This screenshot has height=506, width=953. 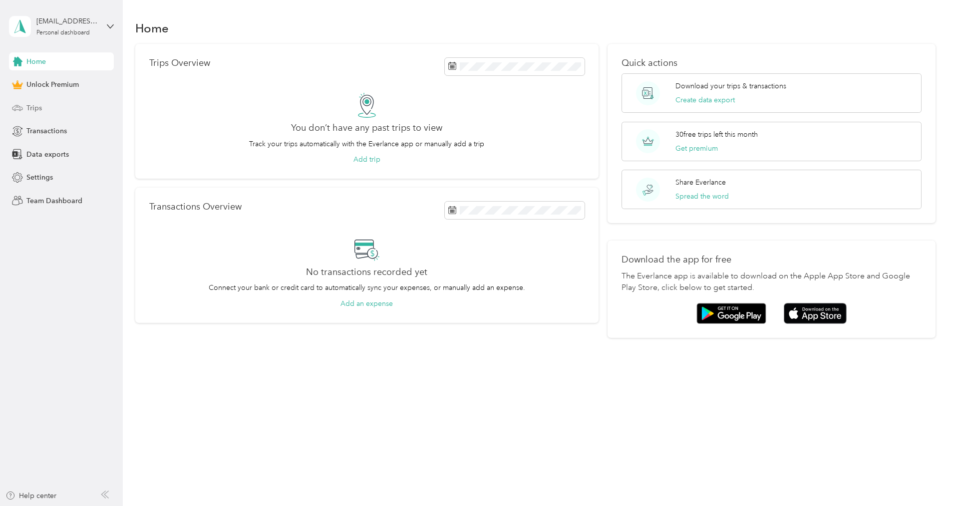 What do you see at coordinates (52, 84) in the screenshot?
I see `span: Unlock Premium` at bounding box center [52, 84].